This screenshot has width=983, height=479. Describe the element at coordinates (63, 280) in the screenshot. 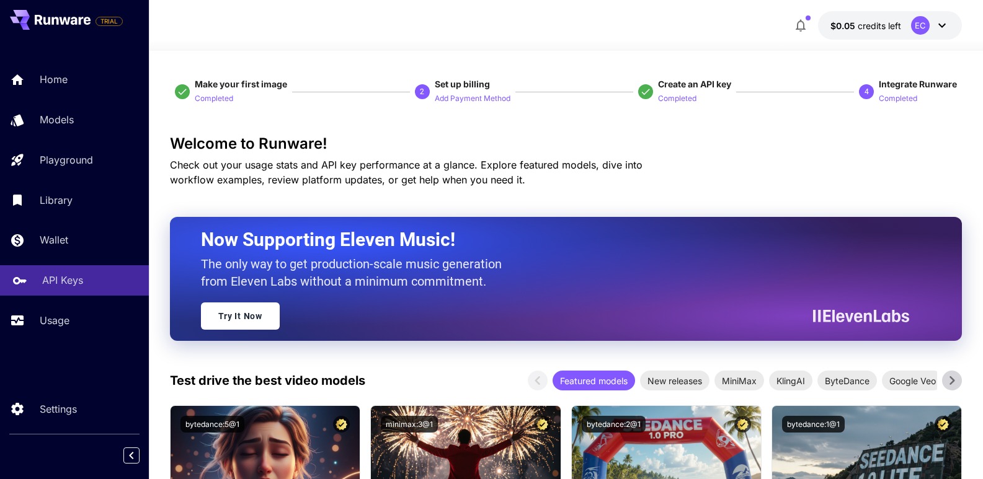

I see `p: API Keys` at that location.